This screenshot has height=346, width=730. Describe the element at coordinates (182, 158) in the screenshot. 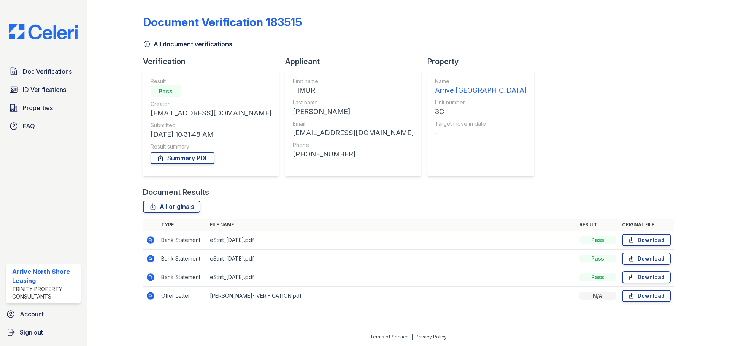

I see `a: Summary PDF` at that location.